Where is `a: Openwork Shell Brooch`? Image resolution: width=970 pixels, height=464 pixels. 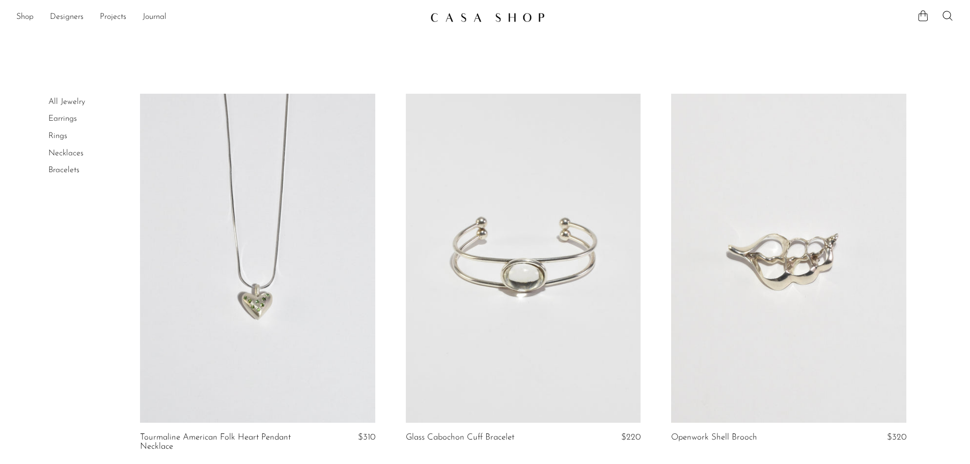 a: Openwork Shell Brooch is located at coordinates (714, 437).